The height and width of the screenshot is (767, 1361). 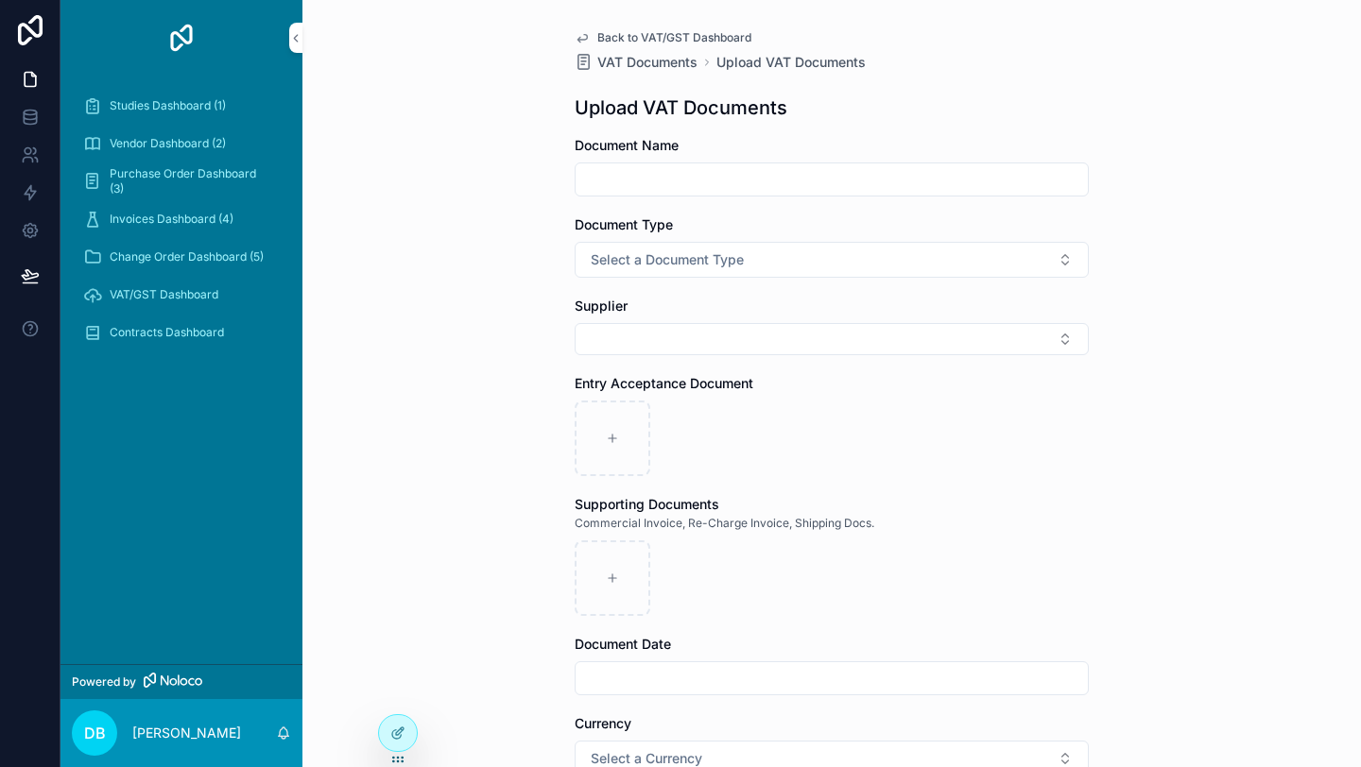 What do you see at coordinates (603, 723) in the screenshot?
I see `span: Currency` at bounding box center [603, 723].